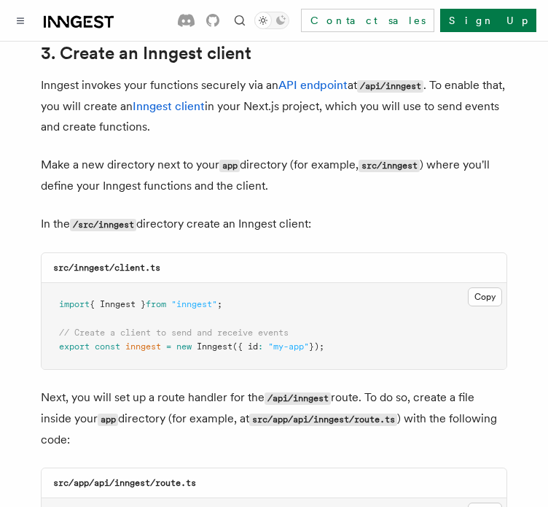 Image resolution: width=548 pixels, height=507 pixels. What do you see at coordinates (106, 268) in the screenshot?
I see `code: src/inngest/client.ts` at bounding box center [106, 268].